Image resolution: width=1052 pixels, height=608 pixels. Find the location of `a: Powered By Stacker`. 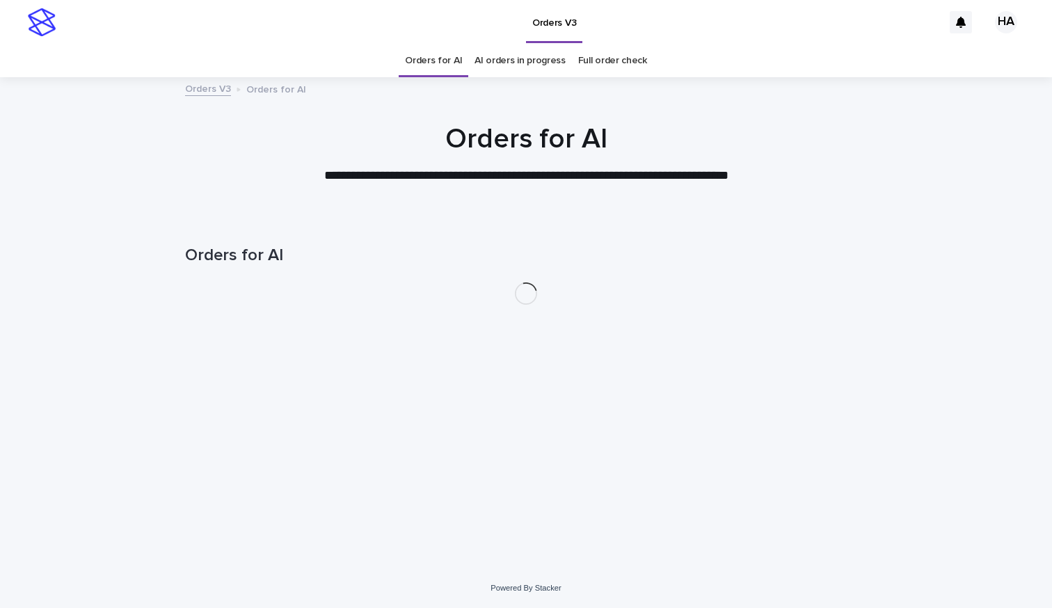

a: Powered By Stacker is located at coordinates (525, 588).